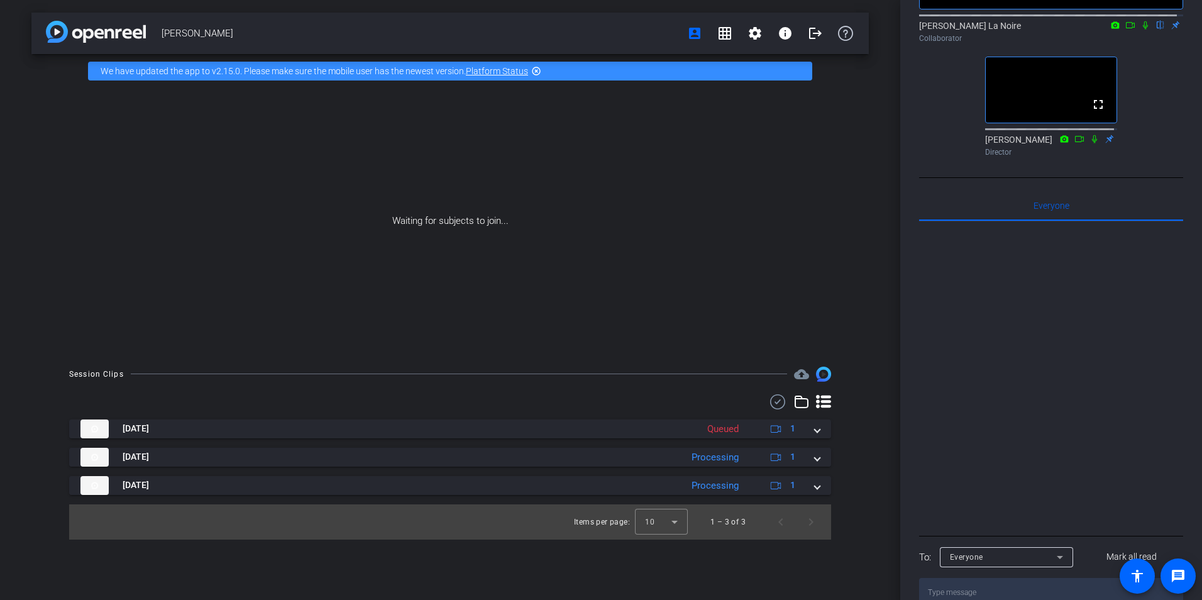 The image size is (1202, 600). Describe the element at coordinates (695, 33) in the screenshot. I see `mat-icon: account_box` at that location.